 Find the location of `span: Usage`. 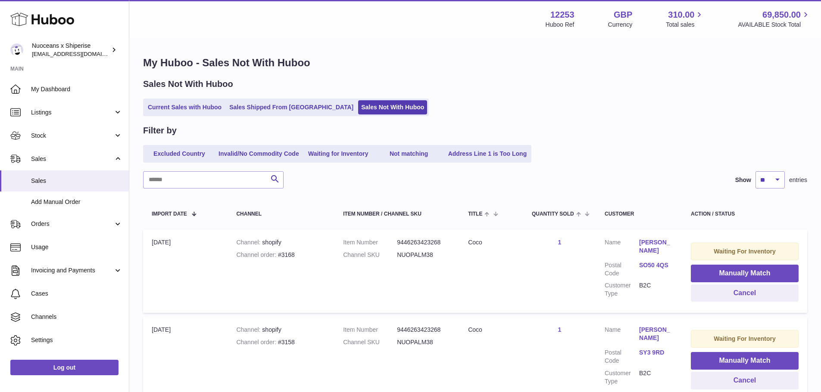

span: Usage is located at coordinates (77, 247).